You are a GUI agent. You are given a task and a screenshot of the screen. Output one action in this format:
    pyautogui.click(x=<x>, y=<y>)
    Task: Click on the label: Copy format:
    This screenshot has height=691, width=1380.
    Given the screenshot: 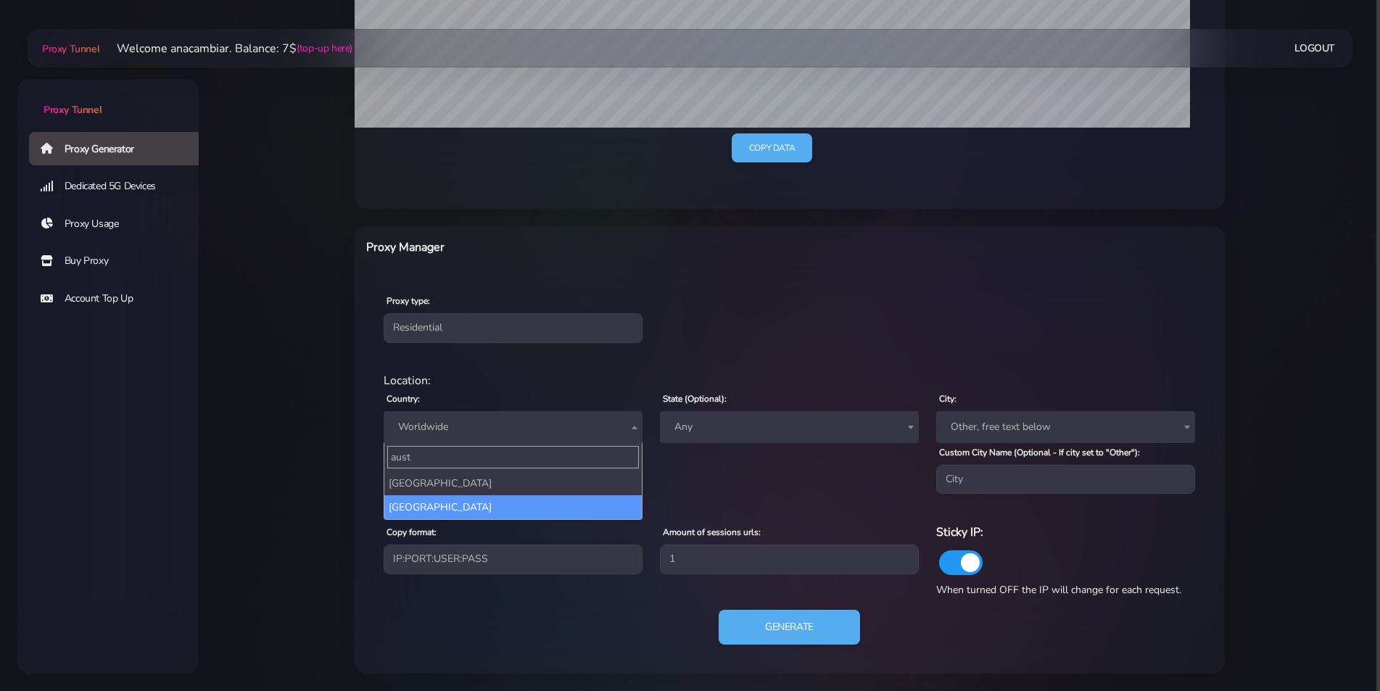 What is the action you would take?
    pyautogui.click(x=411, y=532)
    